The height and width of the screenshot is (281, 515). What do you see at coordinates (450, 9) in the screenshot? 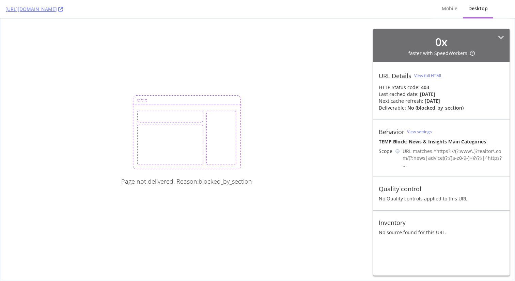
I see `div: Mobile` at bounding box center [450, 9].